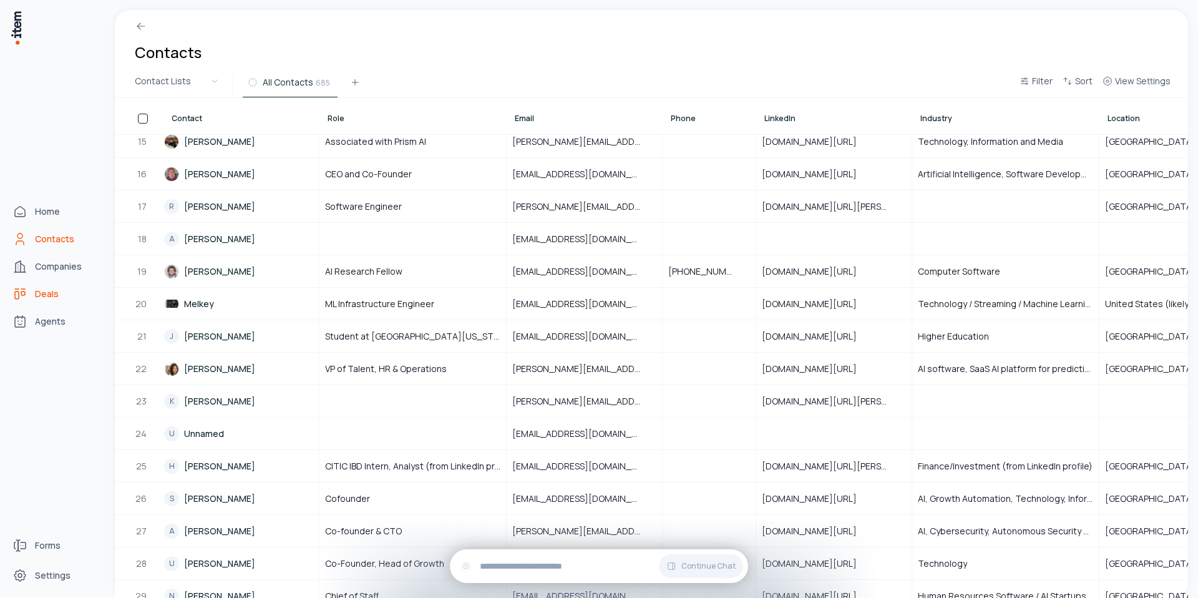  What do you see at coordinates (1084, 81) in the screenshot?
I see `span: Sort` at bounding box center [1084, 81].